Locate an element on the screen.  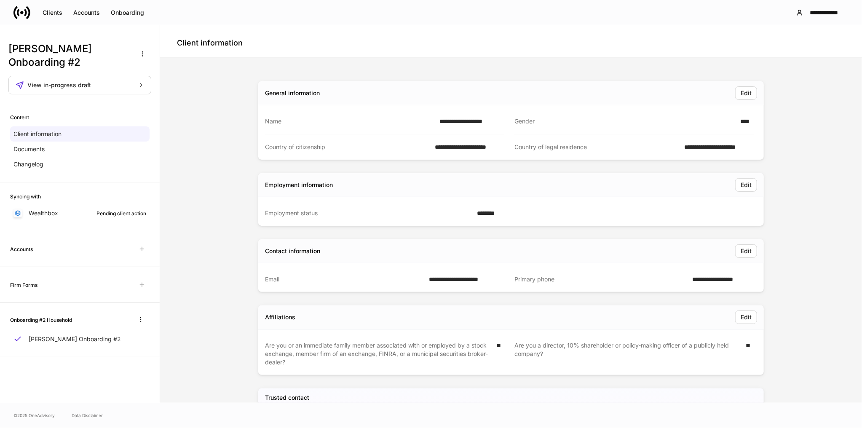
div: Employment information is located at coordinates (299, 185).